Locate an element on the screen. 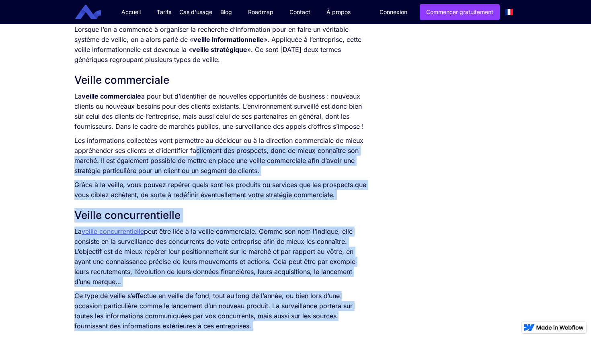  a: veille concurrentielle is located at coordinates (113, 231).